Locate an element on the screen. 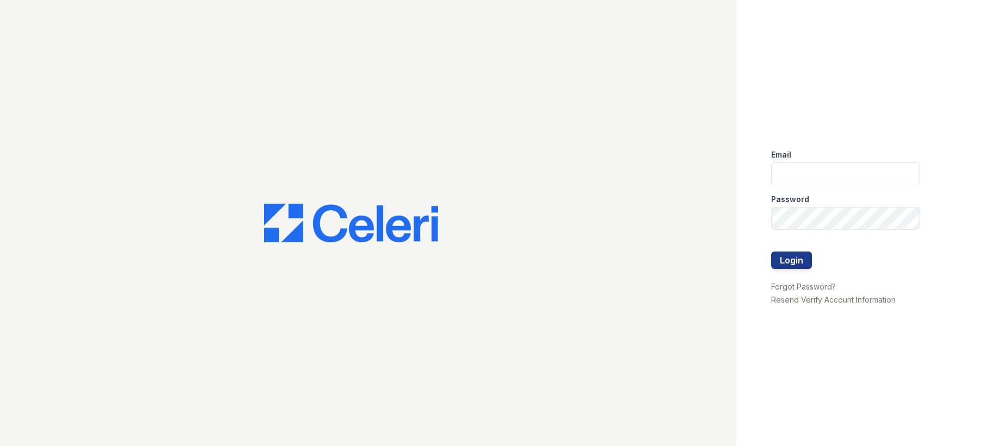 This screenshot has width=982, height=446. label: Email is located at coordinates (781, 155).